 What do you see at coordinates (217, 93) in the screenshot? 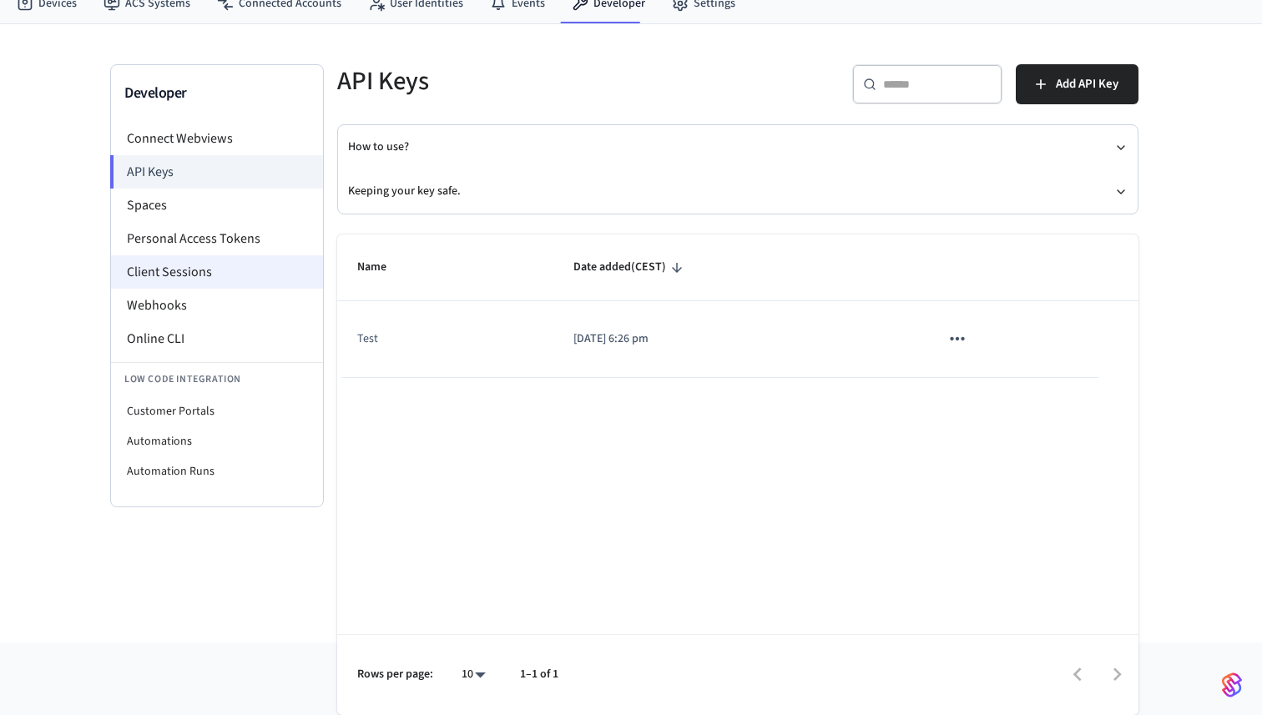
I see `h3: Developer` at bounding box center [217, 93].